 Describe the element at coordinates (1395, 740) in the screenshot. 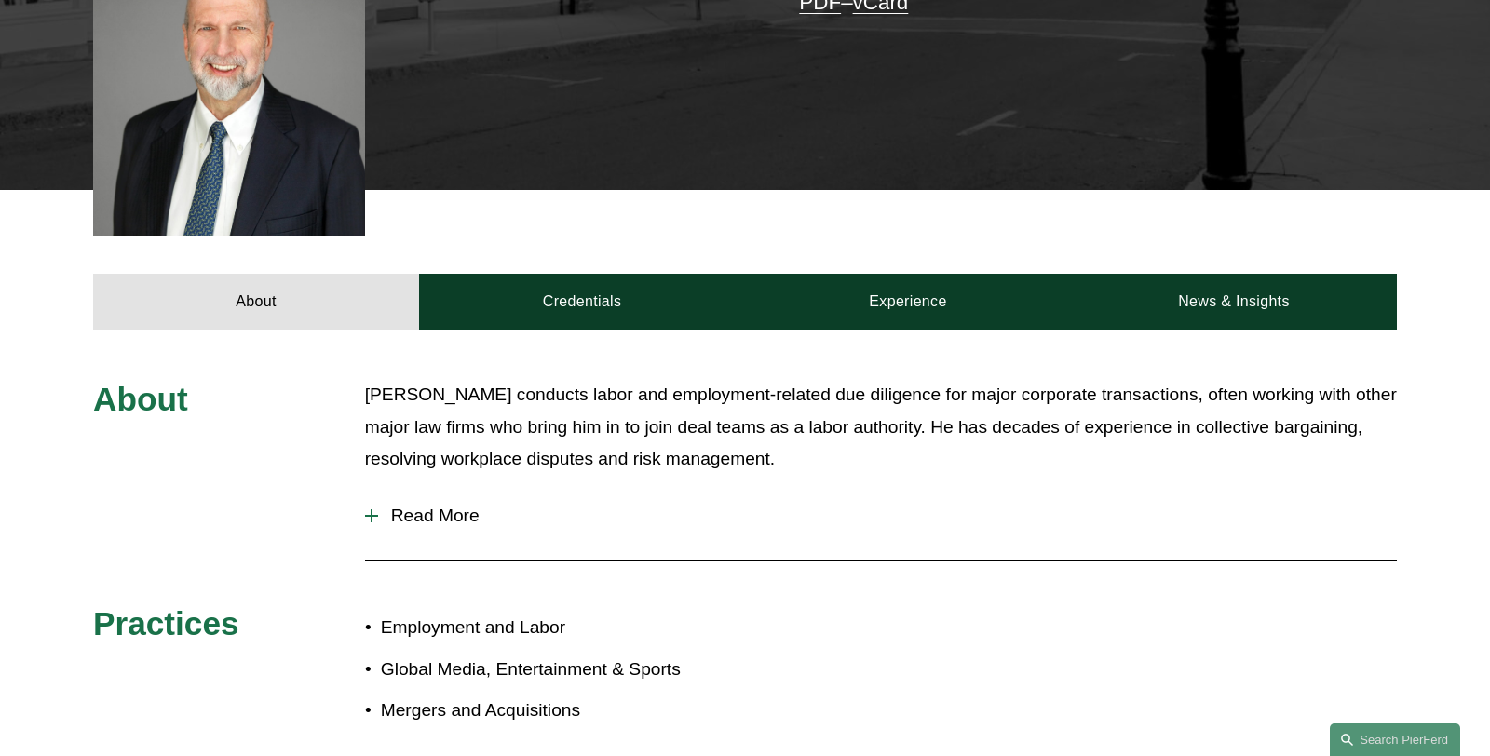

I see `a: Search this site` at that location.